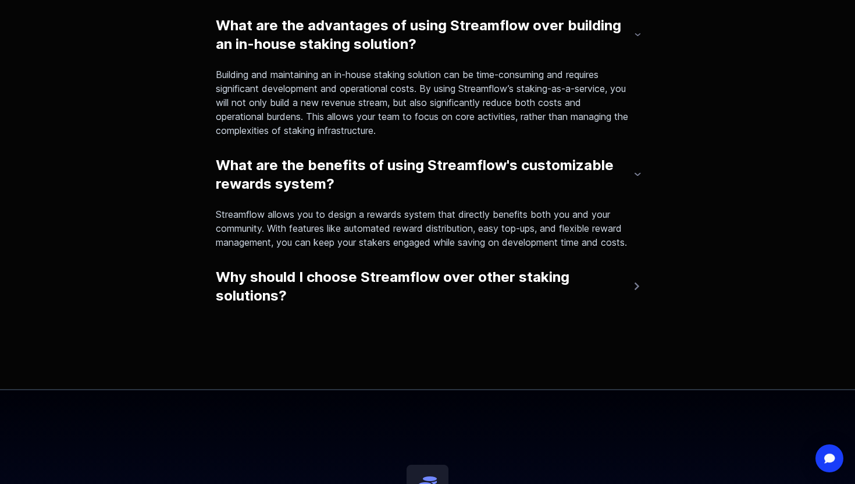 Image resolution: width=855 pixels, height=484 pixels. What do you see at coordinates (830, 458) in the screenshot?
I see `div: Open Intercom Messenger` at bounding box center [830, 458].